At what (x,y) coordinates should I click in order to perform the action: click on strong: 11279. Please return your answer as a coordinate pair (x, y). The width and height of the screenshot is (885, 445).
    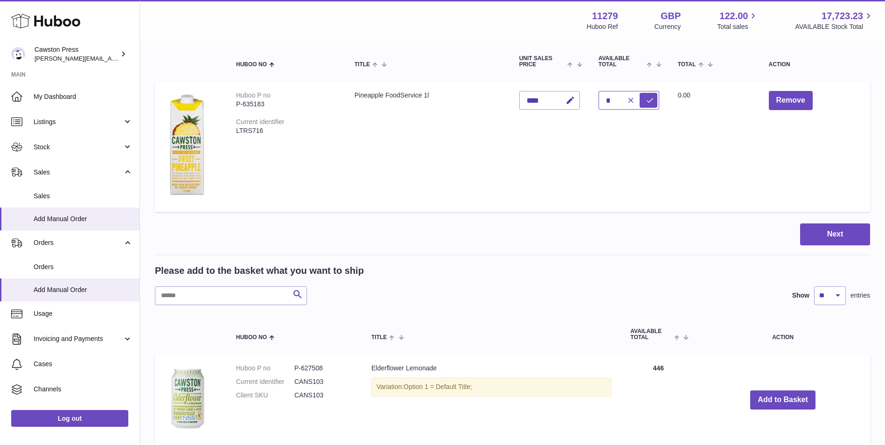
    Looking at the image, I should click on (605, 16).